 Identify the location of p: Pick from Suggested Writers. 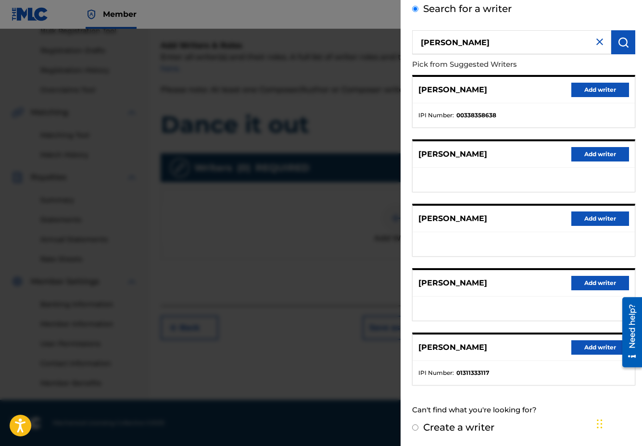
(496, 64).